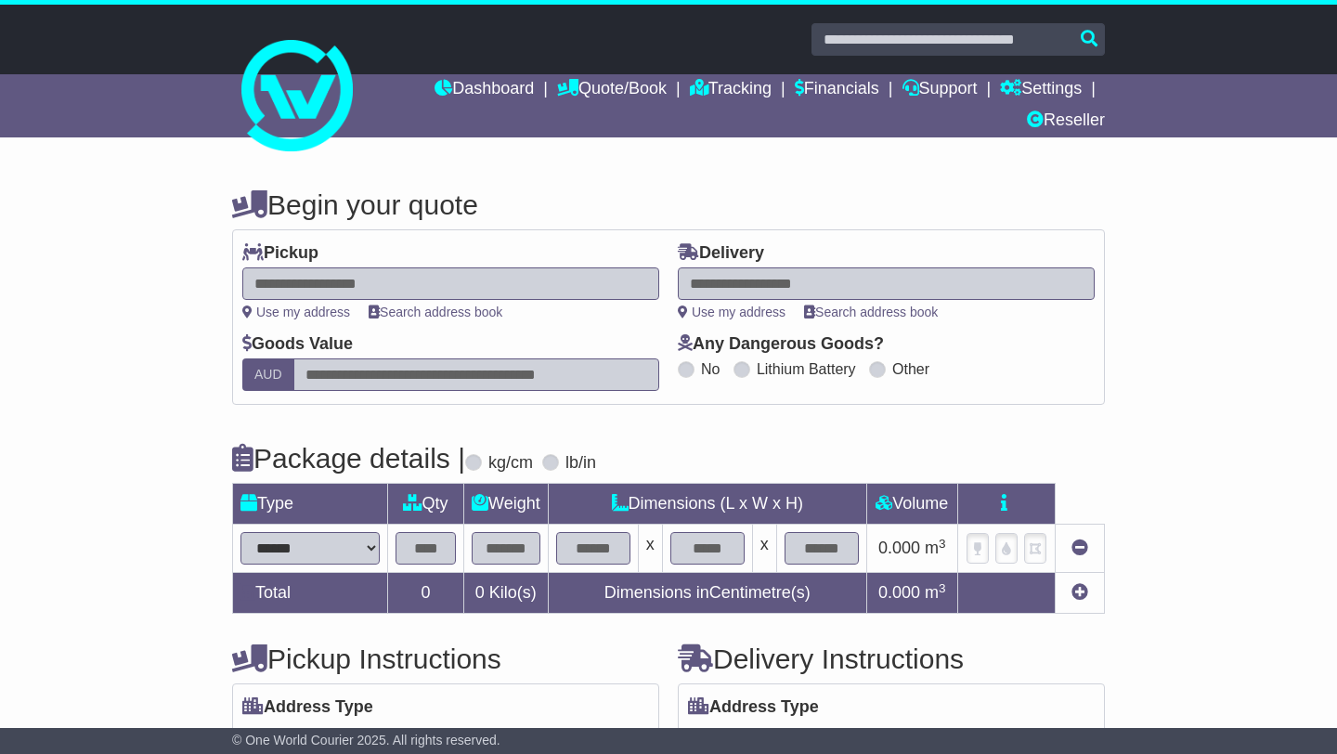 This screenshot has height=754, width=1337. I want to click on td: Kilo(s), so click(506, 593).